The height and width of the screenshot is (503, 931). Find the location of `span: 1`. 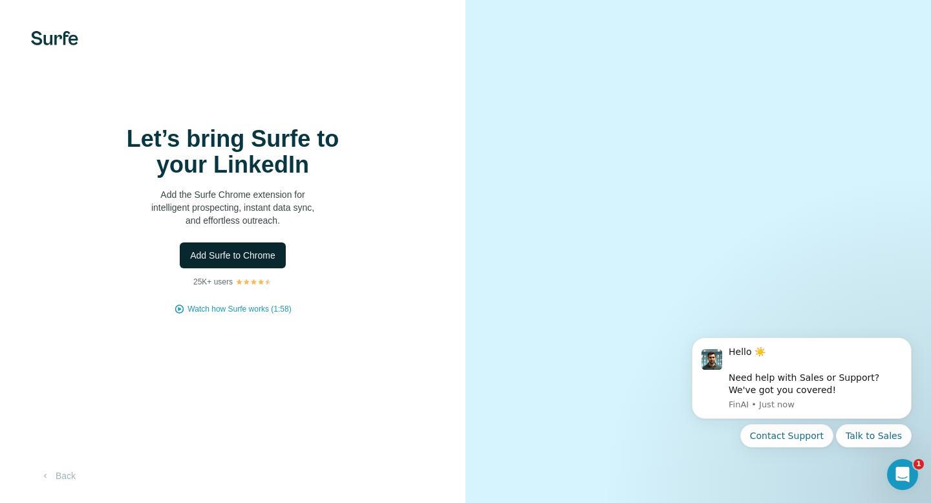

span: 1 is located at coordinates (919, 464).